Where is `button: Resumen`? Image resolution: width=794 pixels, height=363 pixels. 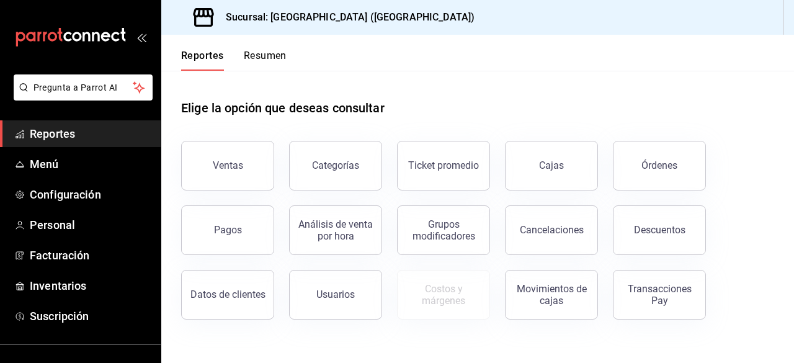 button: Resumen is located at coordinates (265, 60).